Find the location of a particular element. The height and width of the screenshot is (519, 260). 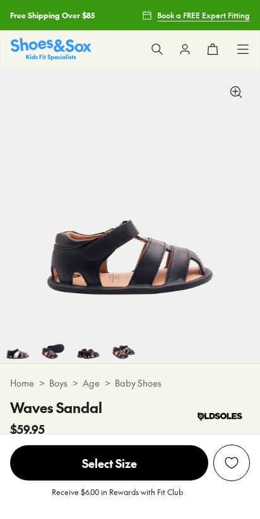

a: Baby Shoes is located at coordinates (138, 383).